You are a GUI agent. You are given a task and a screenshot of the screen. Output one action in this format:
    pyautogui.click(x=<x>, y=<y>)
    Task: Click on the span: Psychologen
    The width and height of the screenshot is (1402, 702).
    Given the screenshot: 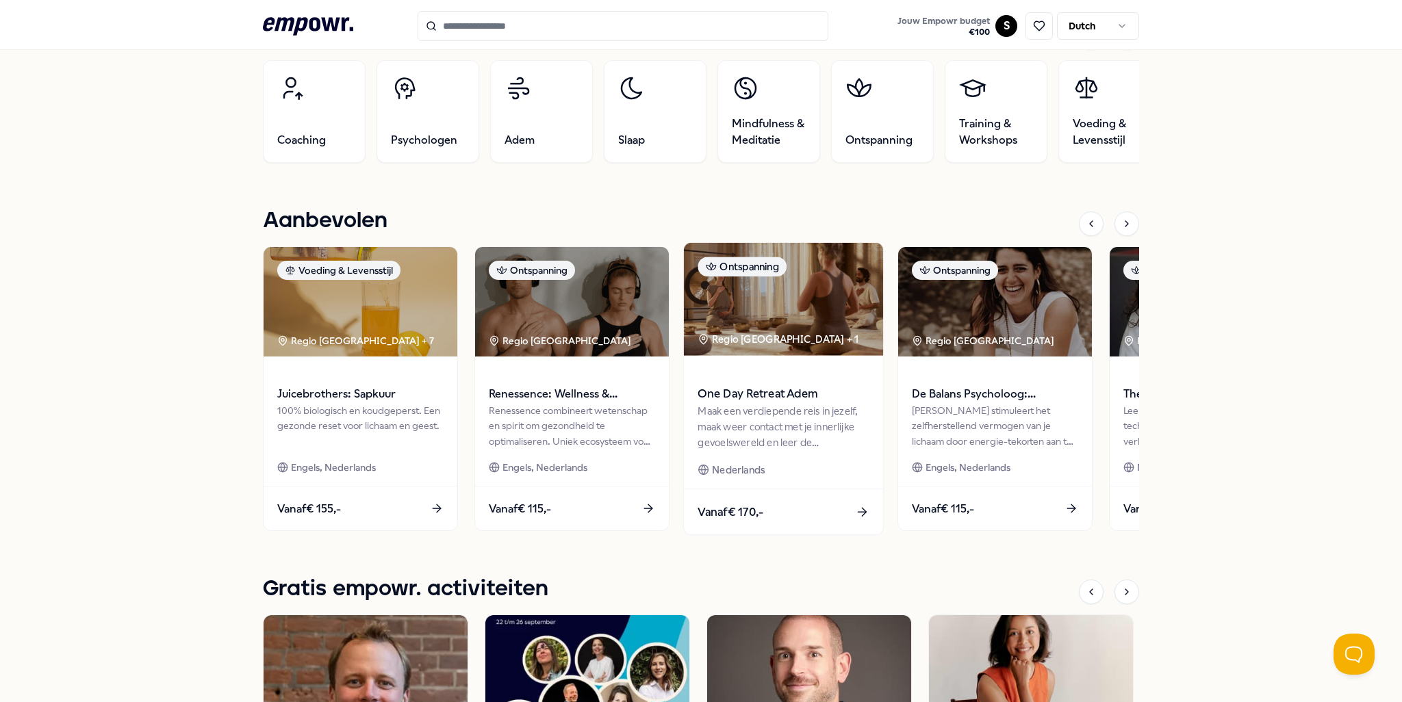 What is the action you would take?
    pyautogui.click(x=424, y=140)
    